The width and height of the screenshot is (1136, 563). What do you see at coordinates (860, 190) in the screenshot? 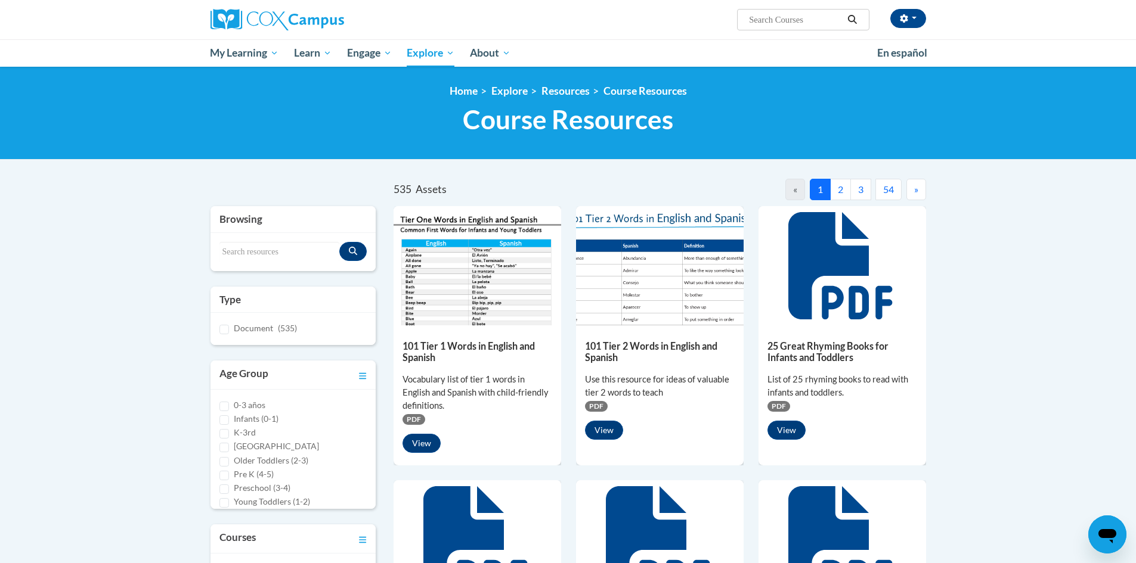
I see `button: 3` at bounding box center [860, 190].